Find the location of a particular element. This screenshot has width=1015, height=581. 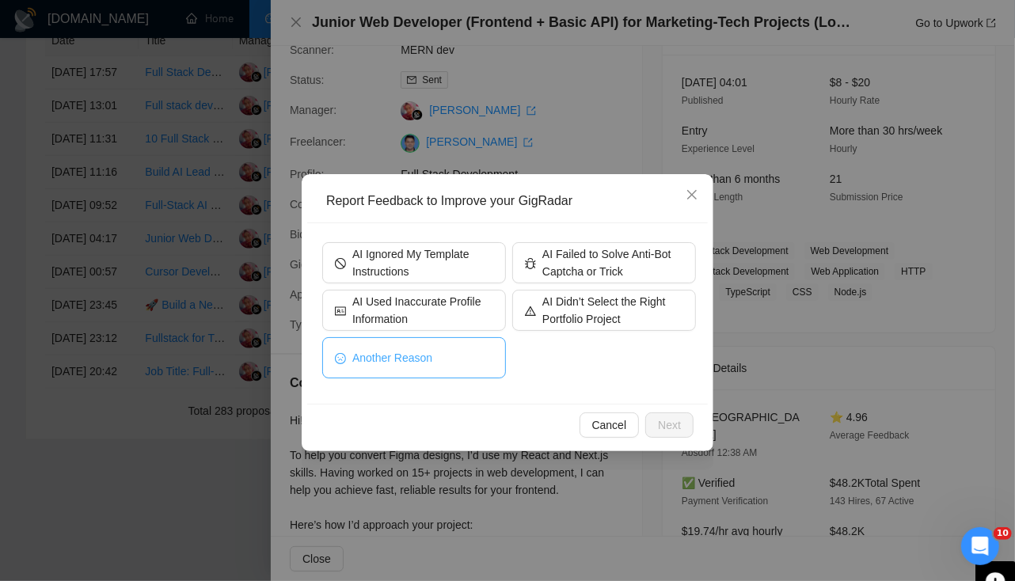

span: Another Reason is located at coordinates (392, 358).